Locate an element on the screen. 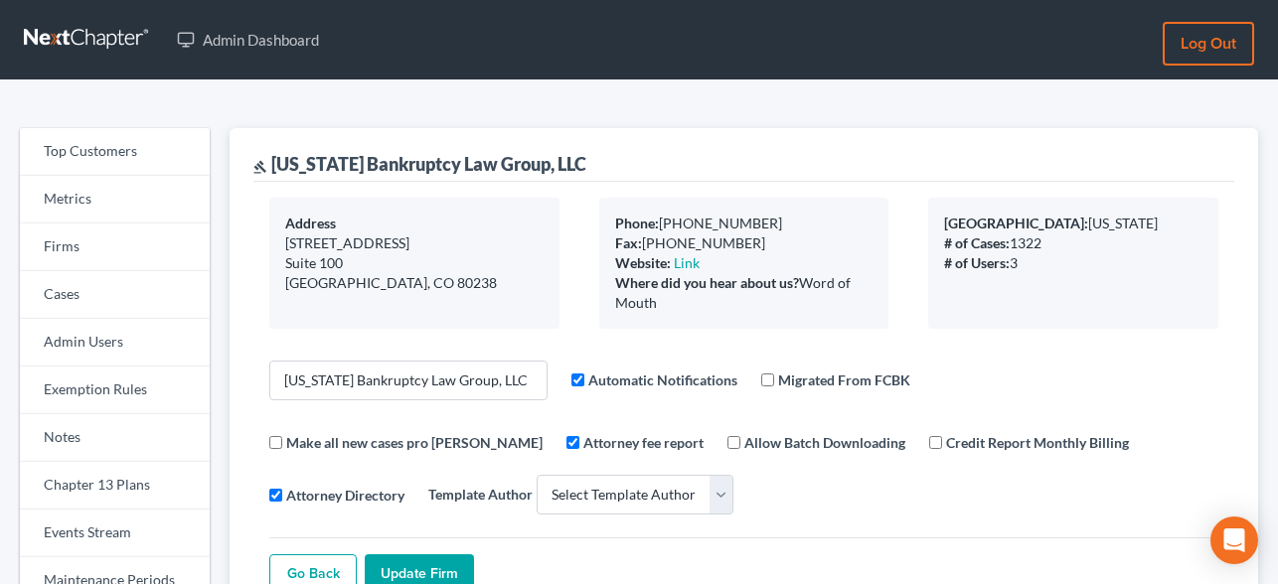 This screenshot has width=1278, height=584. a: Metrics is located at coordinates (114, 200).